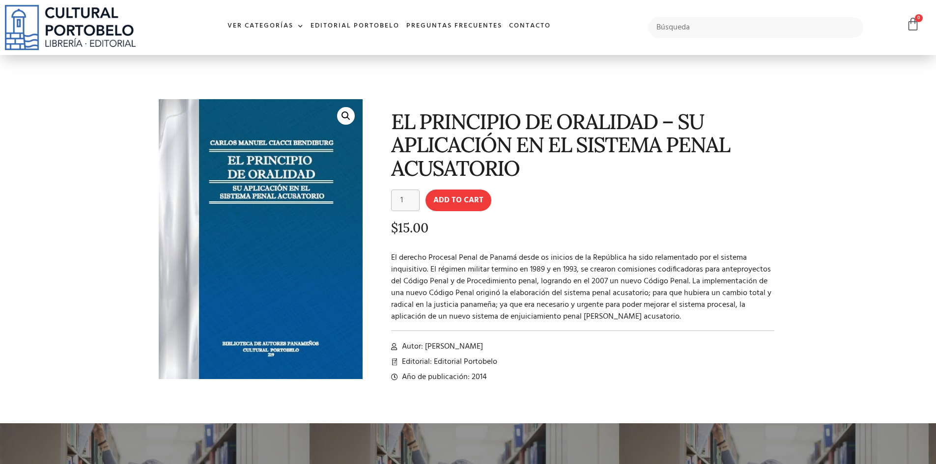  Describe the element at coordinates (405, 200) in the screenshot. I see `input: Product quantity` at that location.